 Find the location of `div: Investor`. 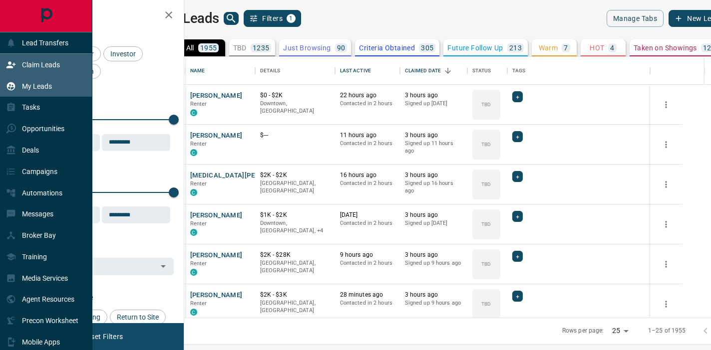

div: Investor is located at coordinates (123, 54).